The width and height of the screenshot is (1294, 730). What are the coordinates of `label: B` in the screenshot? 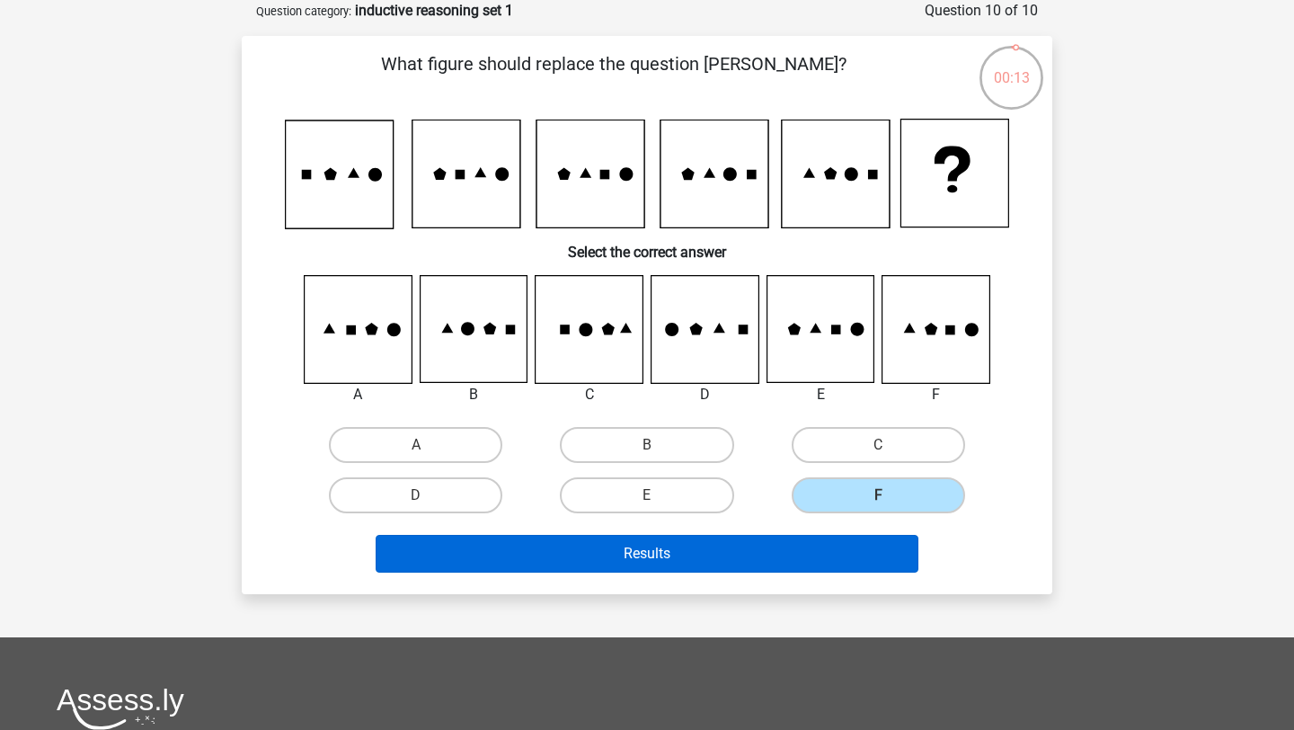 It's located at (646, 445).